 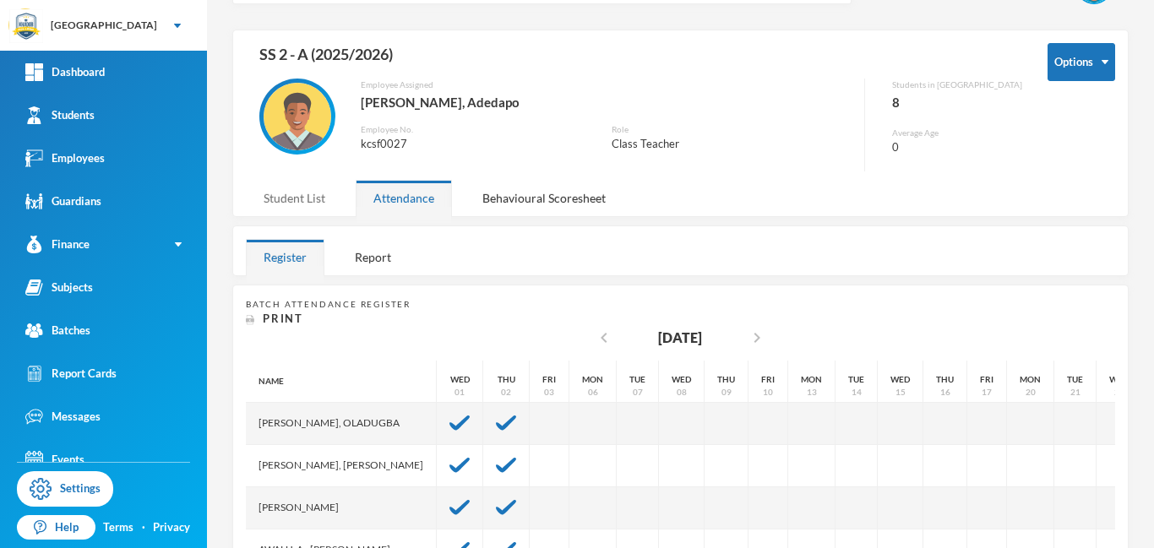 What do you see at coordinates (328, 304) in the screenshot?
I see `span: Batch Attendance Register` at bounding box center [328, 304].